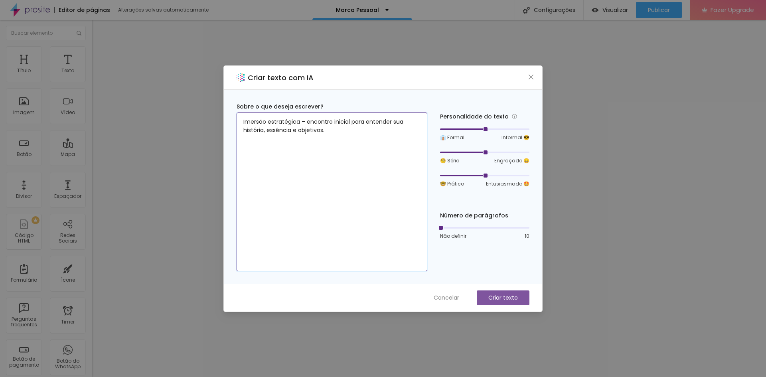 The image size is (766, 377). Describe the element at coordinates (515, 138) in the screenshot. I see `span: Informal 😎` at that location.